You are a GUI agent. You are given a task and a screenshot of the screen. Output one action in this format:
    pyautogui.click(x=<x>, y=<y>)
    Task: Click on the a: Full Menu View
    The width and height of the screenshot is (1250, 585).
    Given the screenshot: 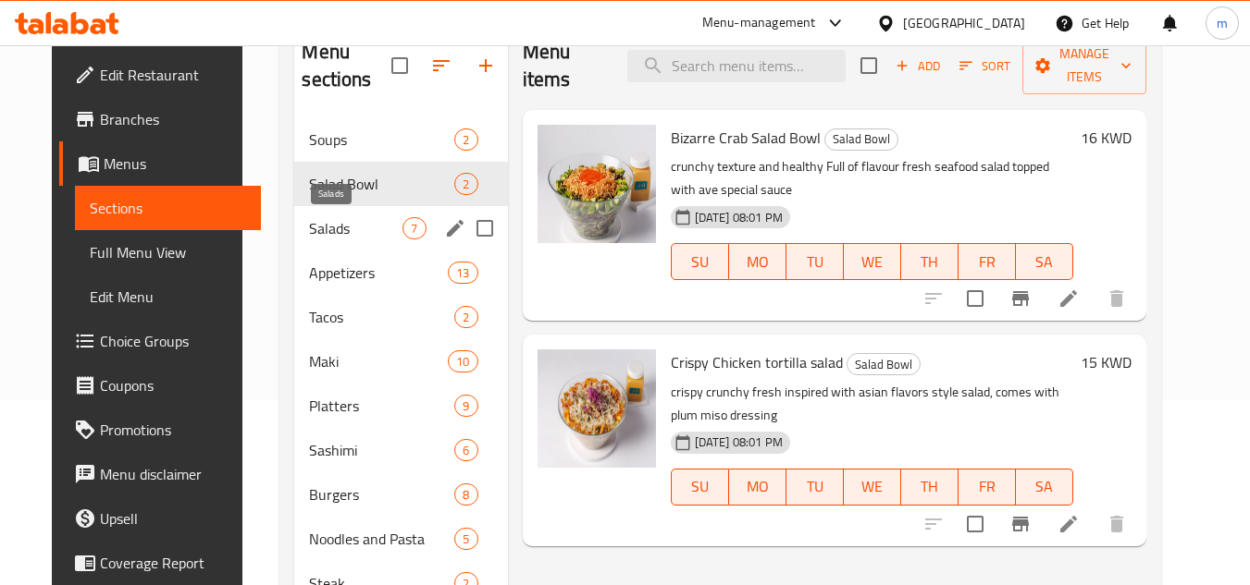 What is the action you would take?
    pyautogui.click(x=167, y=253)
    